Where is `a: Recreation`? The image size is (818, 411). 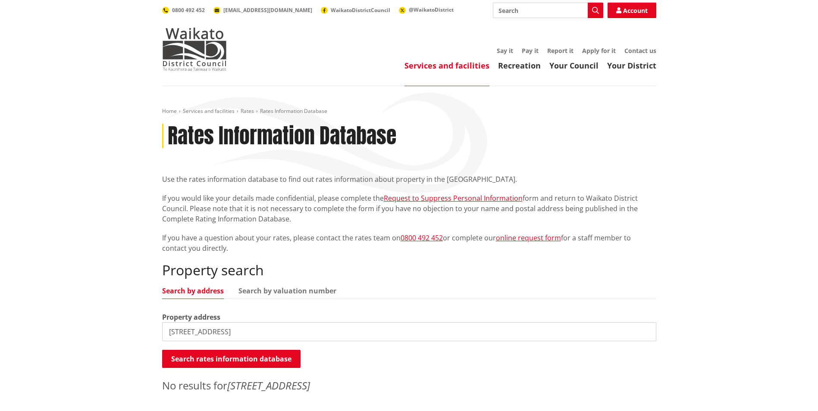
a: Recreation is located at coordinates (519, 66).